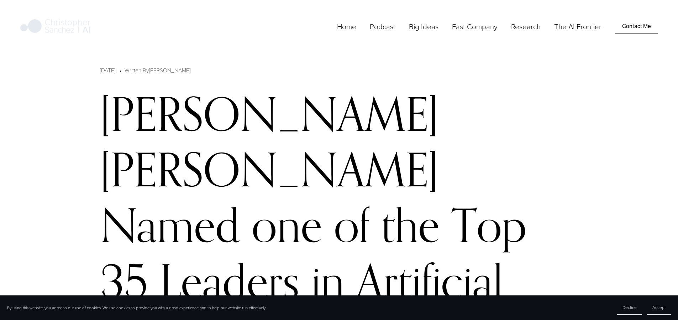 This screenshot has height=320, width=678. What do you see at coordinates (430, 281) in the screenshot?
I see `div: Artificial` at bounding box center [430, 281].